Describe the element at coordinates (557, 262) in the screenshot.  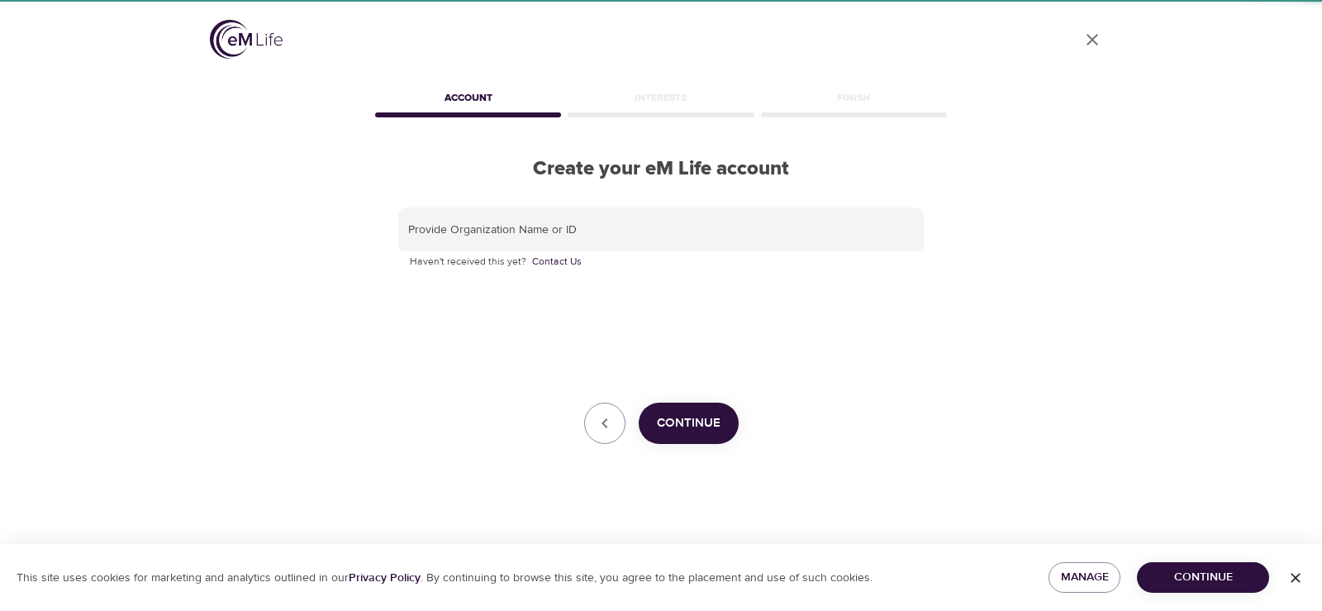
I see `a: Contact Us` at that location.